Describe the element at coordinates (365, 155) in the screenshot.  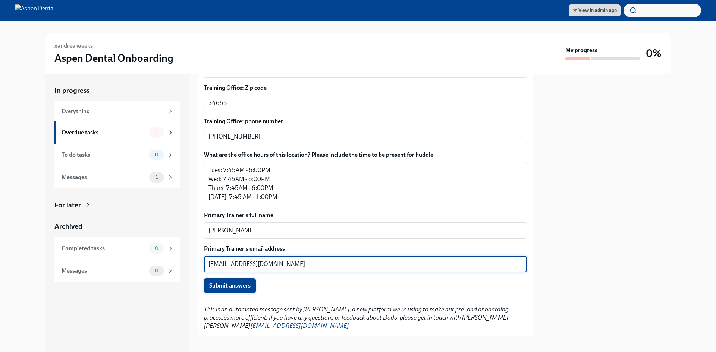
I see `label: What are the office hours of this location? Please include the time to be present for huddle` at that location.